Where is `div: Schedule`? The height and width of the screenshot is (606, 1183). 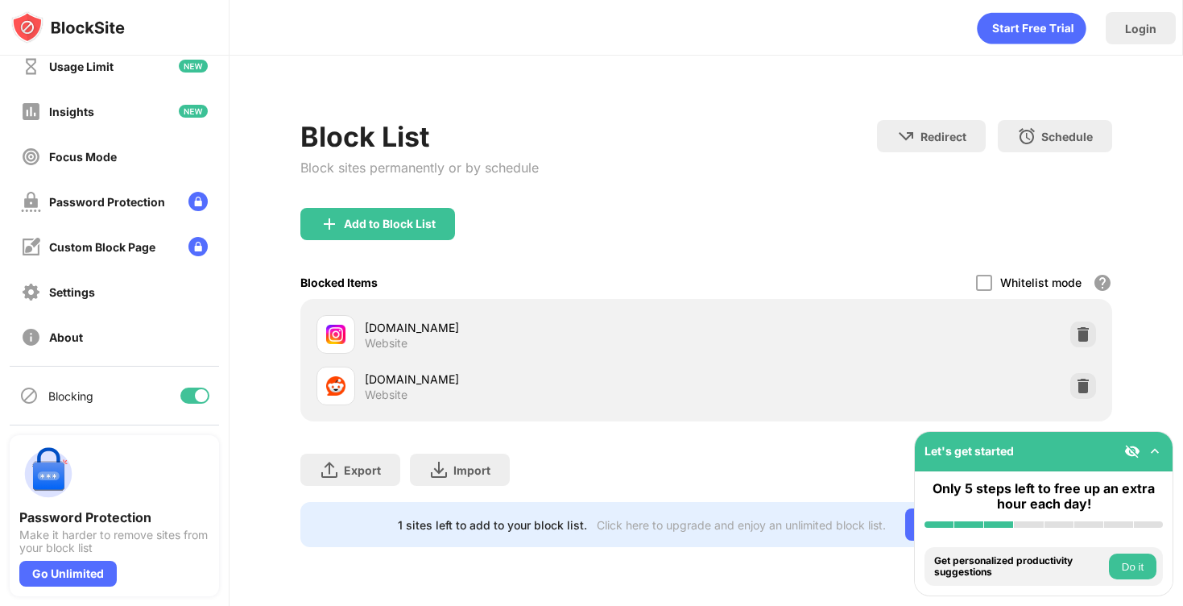
div: Schedule is located at coordinates (1067, 136).